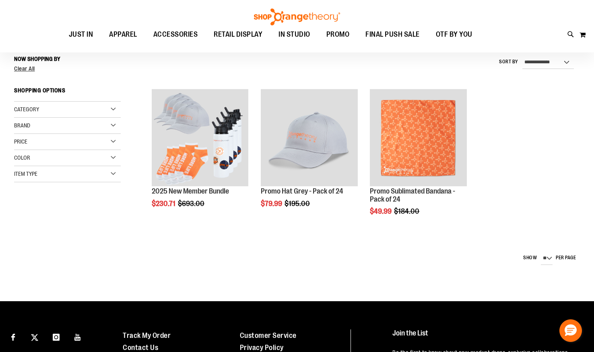 This screenshot has width=594, height=352. What do you see at coordinates (164, 203) in the screenshot?
I see `span: $230.71` at bounding box center [164, 203].